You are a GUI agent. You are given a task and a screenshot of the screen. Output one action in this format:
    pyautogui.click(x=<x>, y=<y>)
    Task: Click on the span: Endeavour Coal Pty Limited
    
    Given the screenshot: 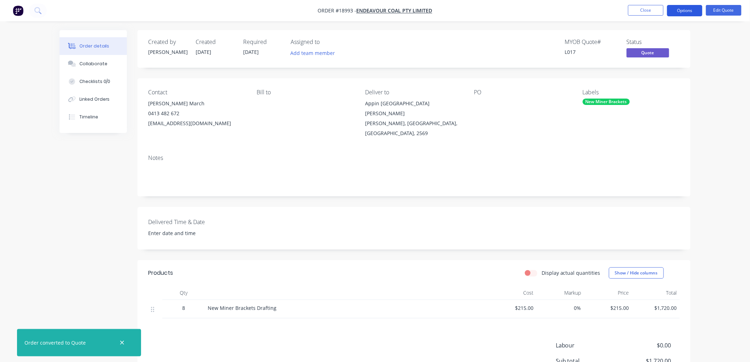 What is the action you would take?
    pyautogui.click(x=394, y=11)
    